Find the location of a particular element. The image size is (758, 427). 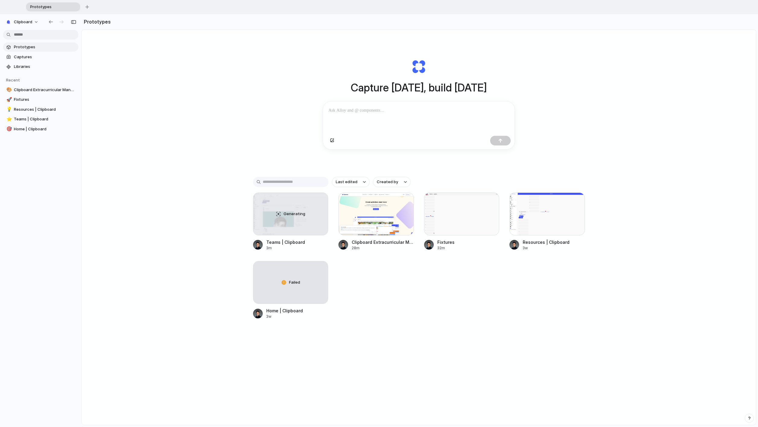

div: Clipboard Extracurricular Management System is located at coordinates (383, 242).